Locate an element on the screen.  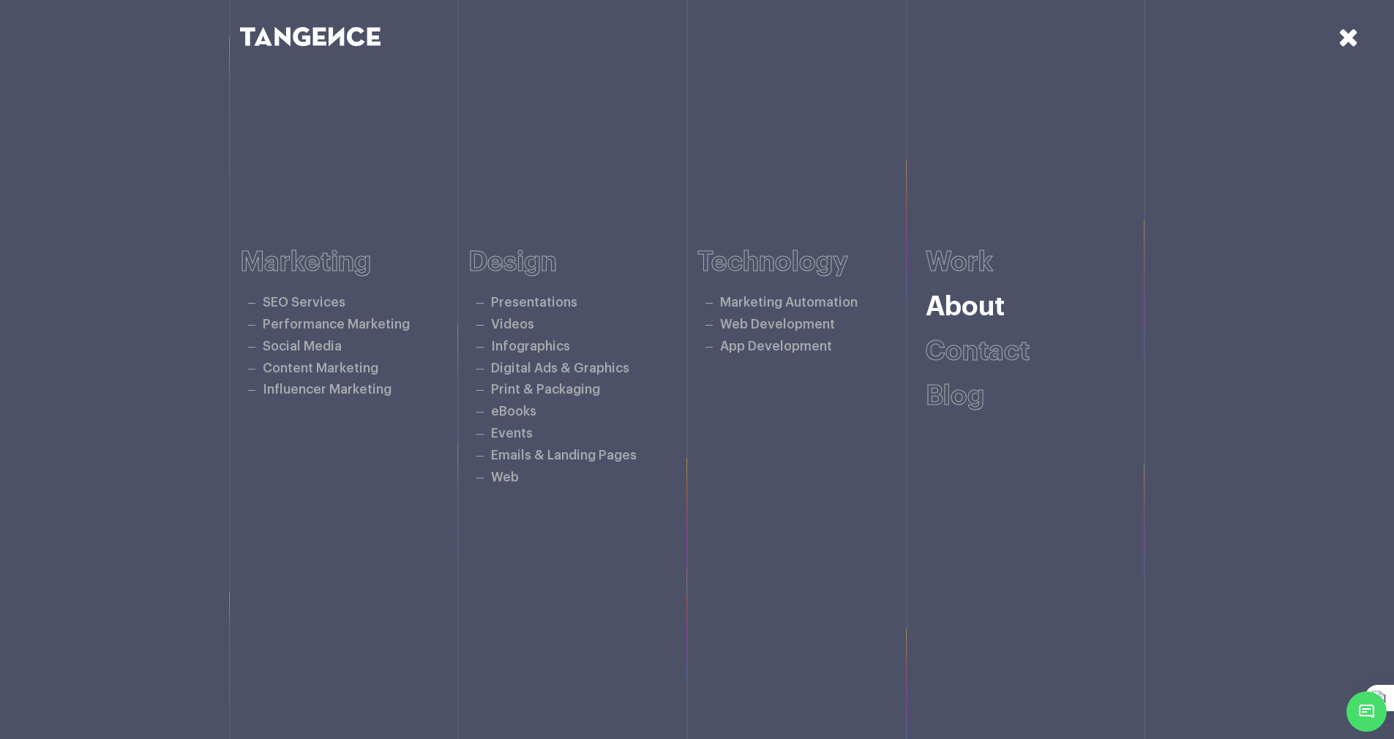
a: Influencer Marketing is located at coordinates (327, 389).